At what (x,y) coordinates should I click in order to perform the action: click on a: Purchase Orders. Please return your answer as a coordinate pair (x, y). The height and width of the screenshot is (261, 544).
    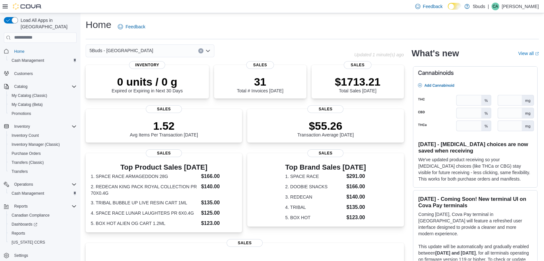
    Looking at the image, I should click on (26, 154).